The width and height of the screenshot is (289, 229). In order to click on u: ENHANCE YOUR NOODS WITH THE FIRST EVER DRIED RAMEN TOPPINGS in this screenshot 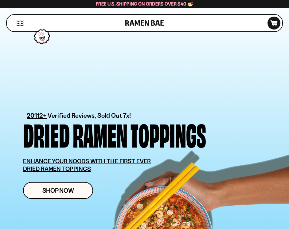, I will do `click(87, 164)`.